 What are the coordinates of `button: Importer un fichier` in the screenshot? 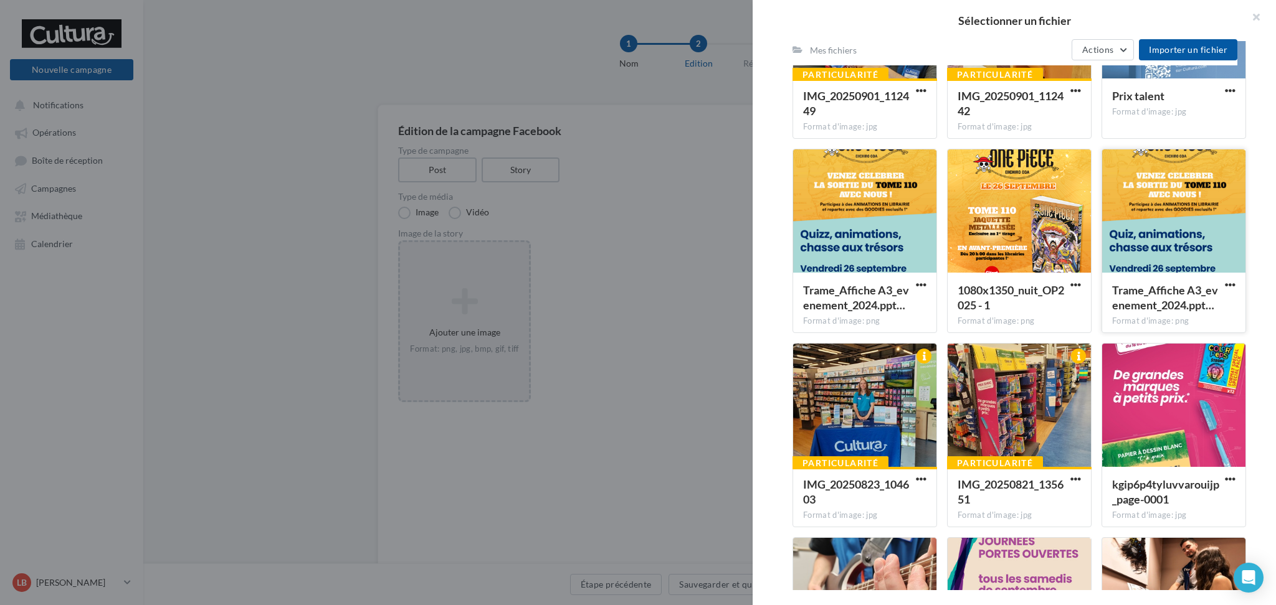 It's located at (1188, 50).